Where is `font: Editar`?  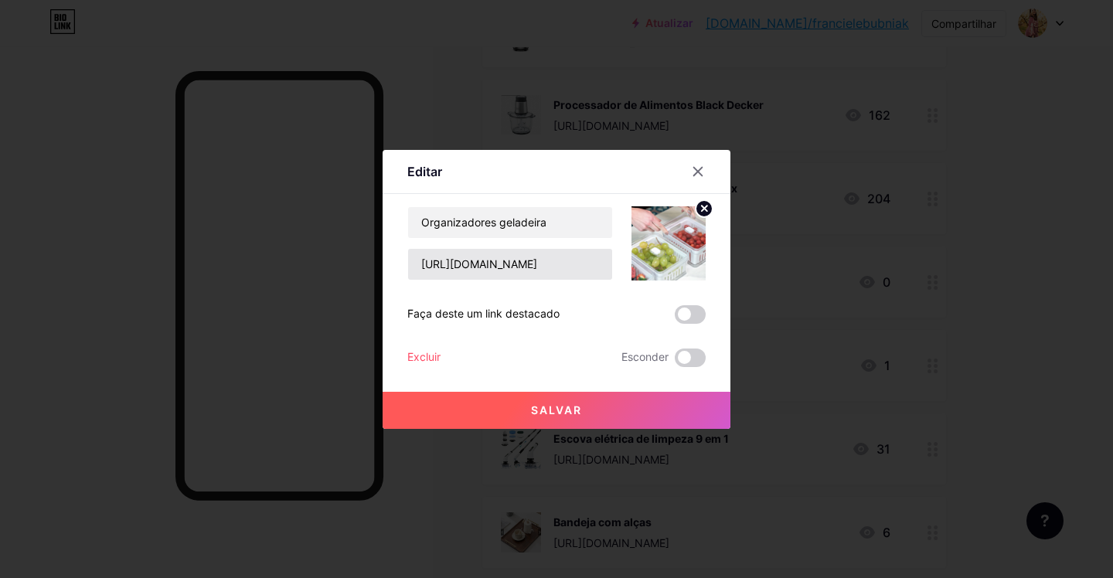
font: Editar is located at coordinates (424, 172).